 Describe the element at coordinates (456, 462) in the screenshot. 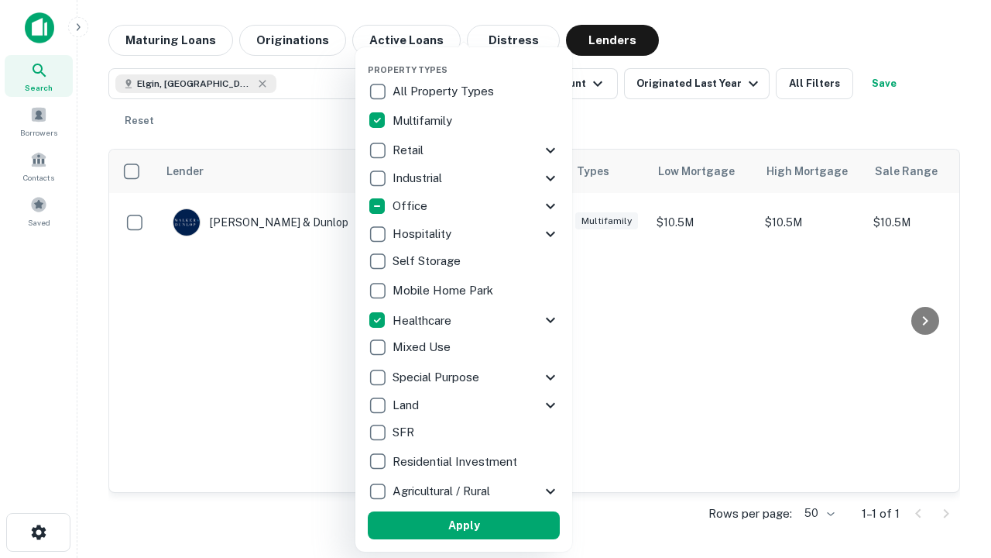

I see `p: Residential Investment` at that location.